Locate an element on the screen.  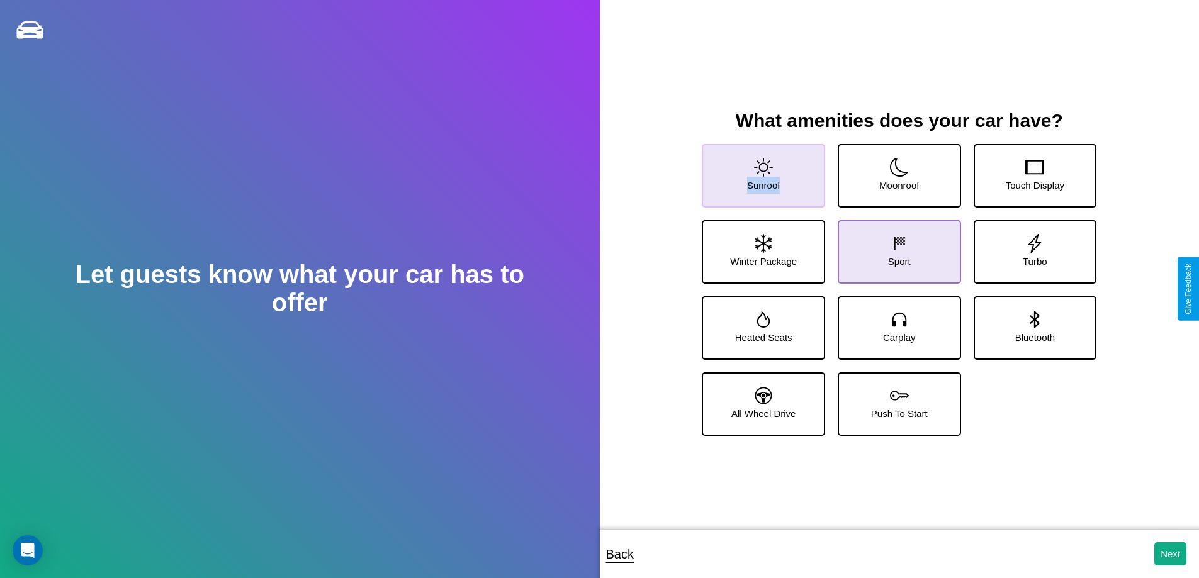
p: Sport is located at coordinates (899, 261).